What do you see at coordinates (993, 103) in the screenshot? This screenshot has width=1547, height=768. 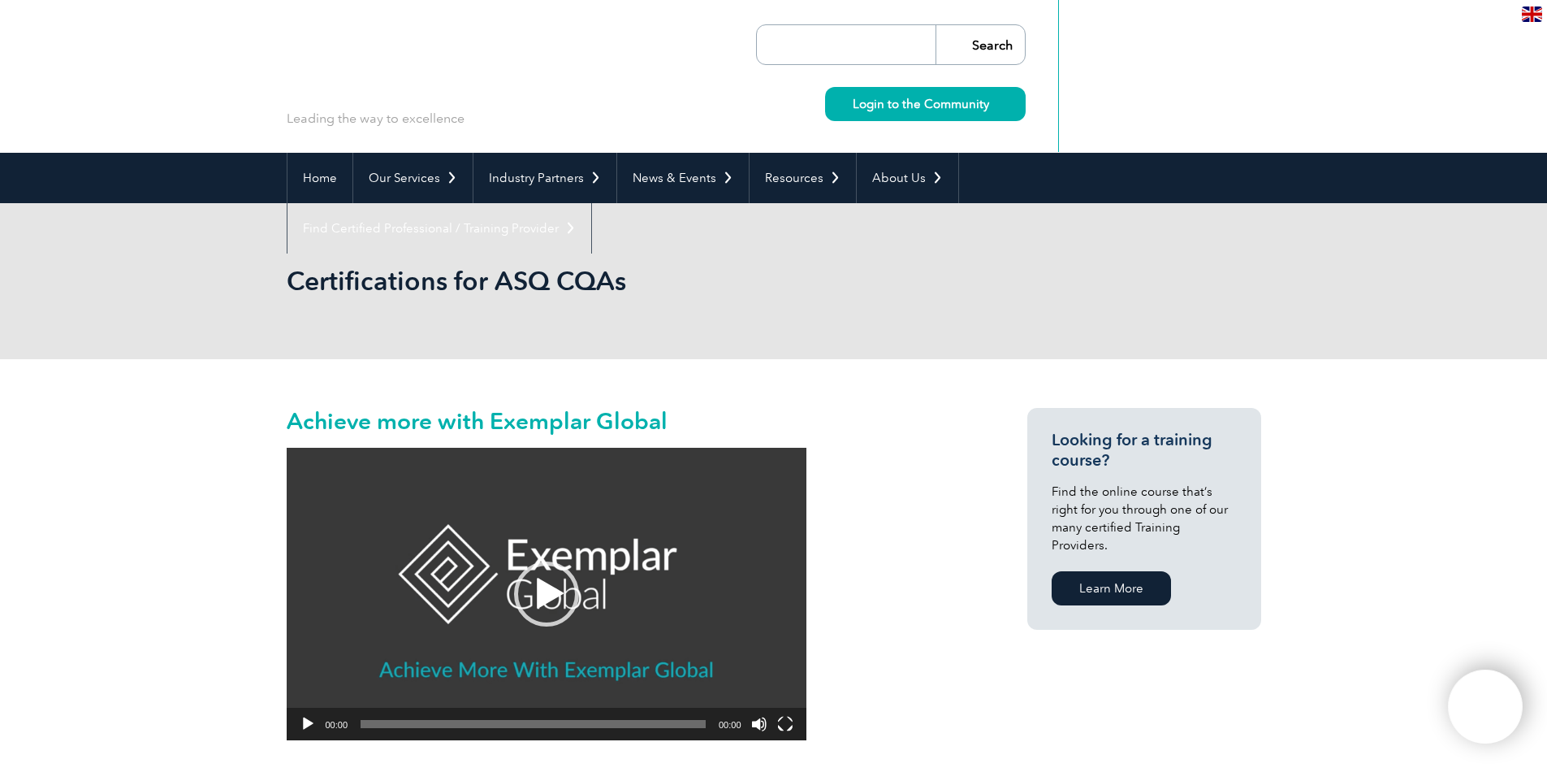 I see `img: svg+xml;nitro-empty-id=MzU0OjIyMw==-1;base64,PHN2ZyB2aWV3Qm94PSIwIDAgMTEgMTEiIHdpZHRoPSIxMSIgaGVp...` at bounding box center [993, 103].